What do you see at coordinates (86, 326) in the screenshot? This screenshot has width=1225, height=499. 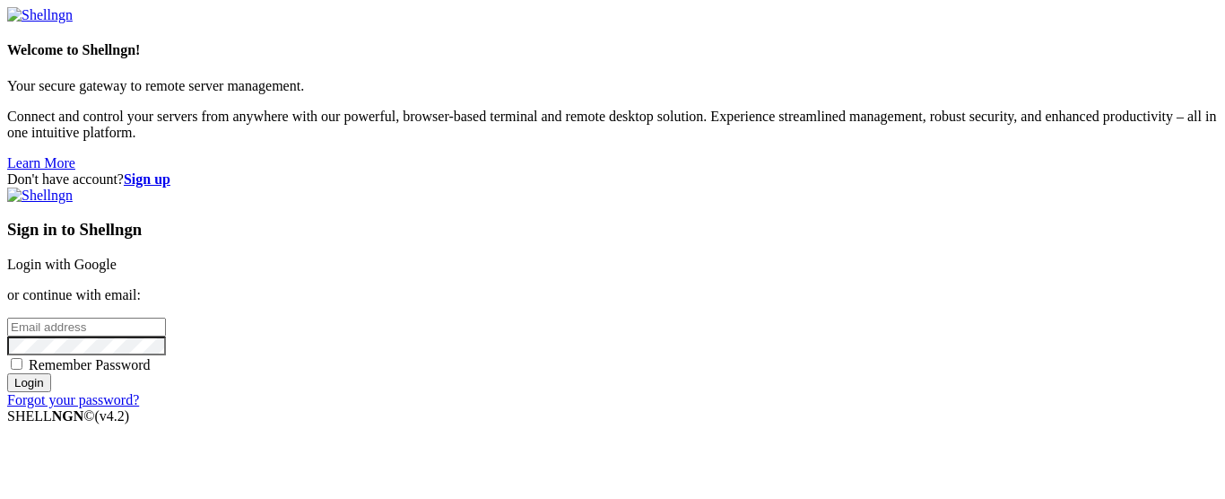 I see `input: Email address` at bounding box center [86, 326].